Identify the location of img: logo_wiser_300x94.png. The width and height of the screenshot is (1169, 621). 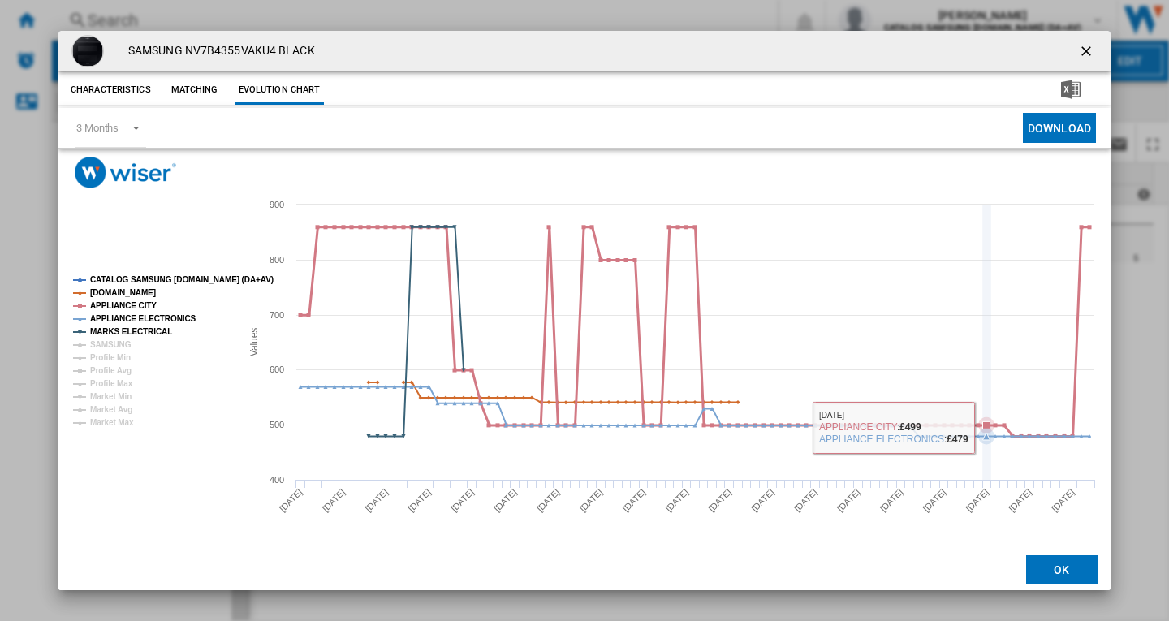
(125, 172).